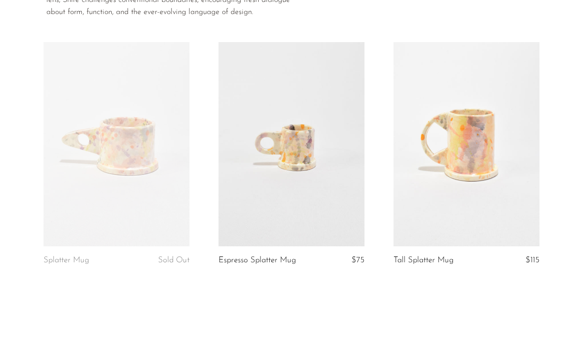 The height and width of the screenshot is (346, 583). What do you see at coordinates (424, 260) in the screenshot?
I see `a: Tall Splatter Mug` at bounding box center [424, 260].